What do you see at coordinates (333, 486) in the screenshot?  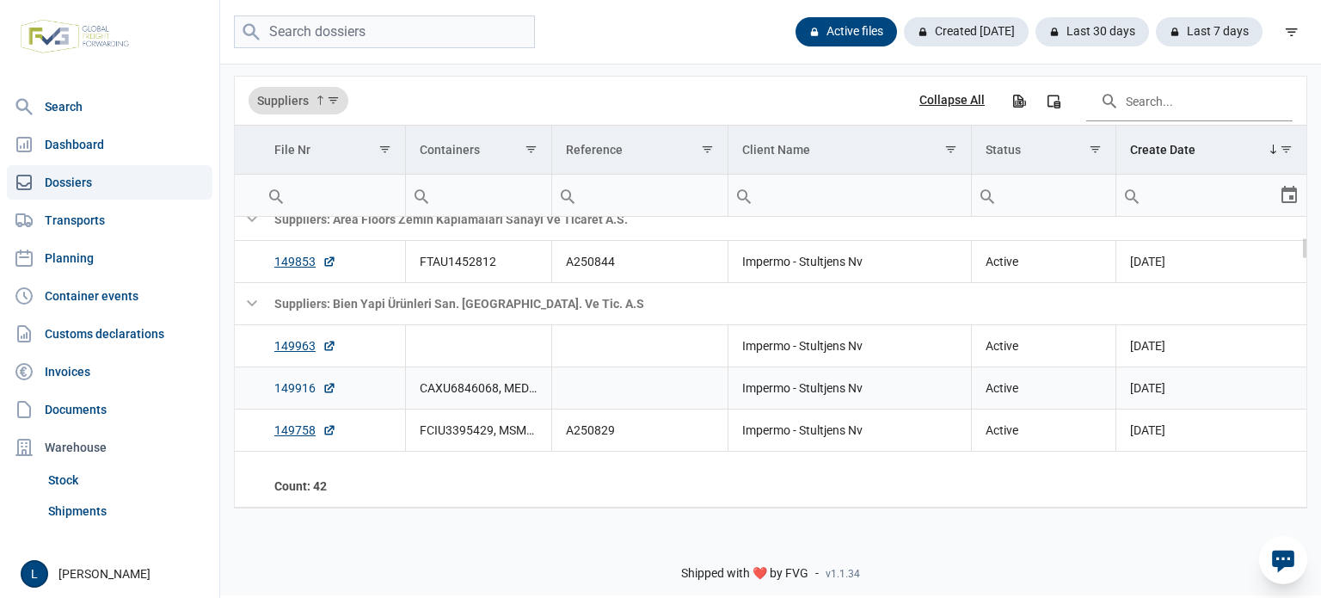 I see `div: File Nr Count: 42` at bounding box center [333, 486].